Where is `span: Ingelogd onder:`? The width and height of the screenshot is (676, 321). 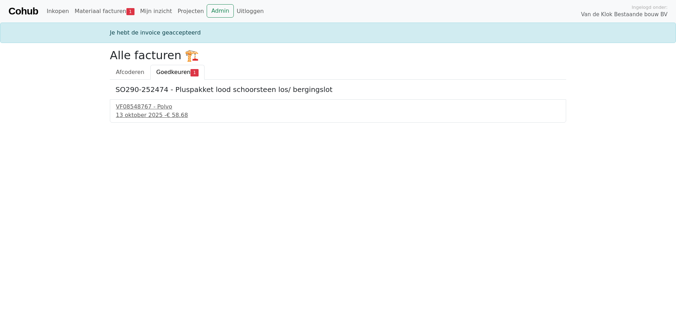 span: Ingelogd onder: is located at coordinates (650, 7).